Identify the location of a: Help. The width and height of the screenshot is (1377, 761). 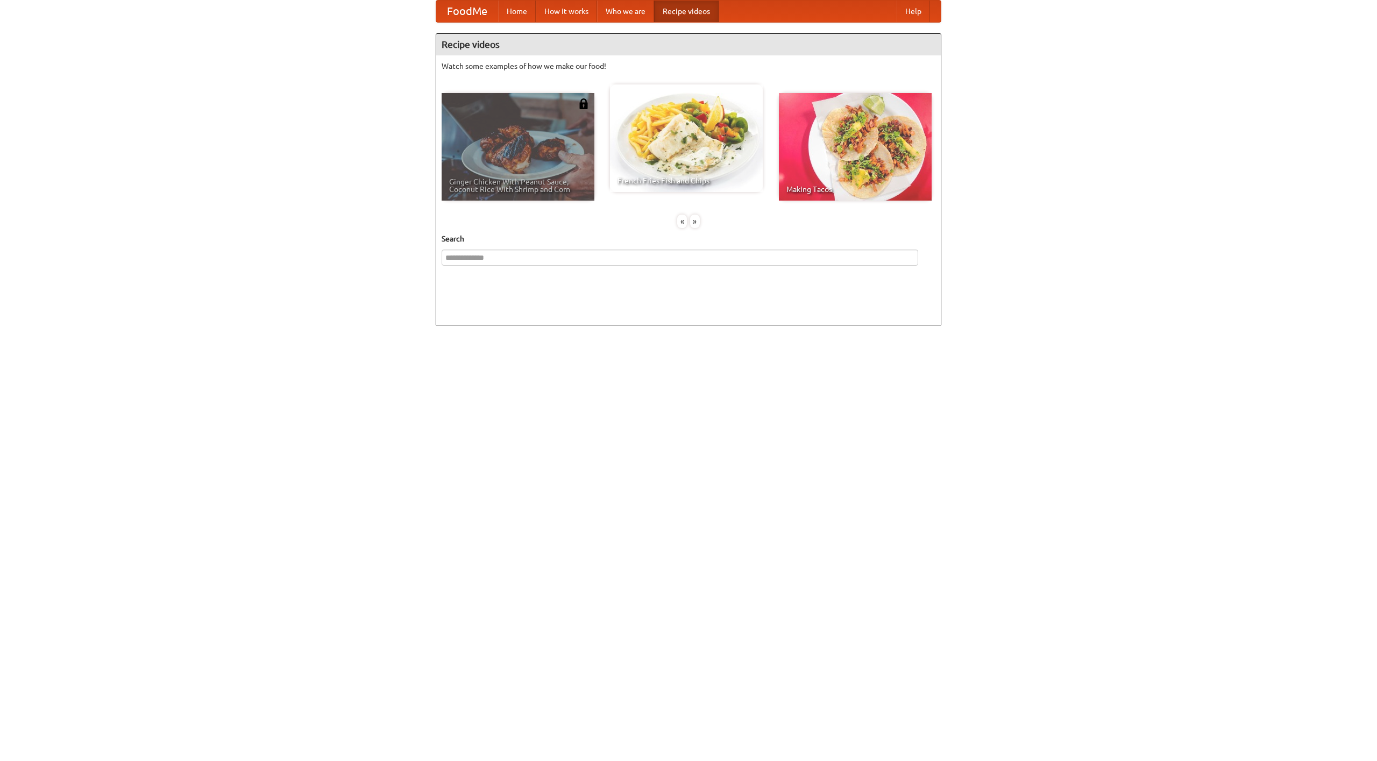
(913, 11).